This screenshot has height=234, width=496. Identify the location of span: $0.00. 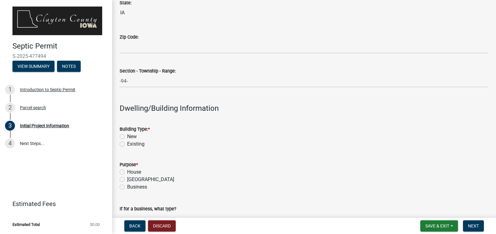
(95, 225).